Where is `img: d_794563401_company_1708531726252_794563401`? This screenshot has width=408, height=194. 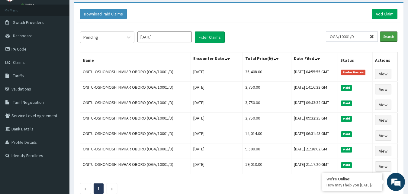
img: d_794563401_company_1708531726252_794563401 is located at coordinates (18, 38).